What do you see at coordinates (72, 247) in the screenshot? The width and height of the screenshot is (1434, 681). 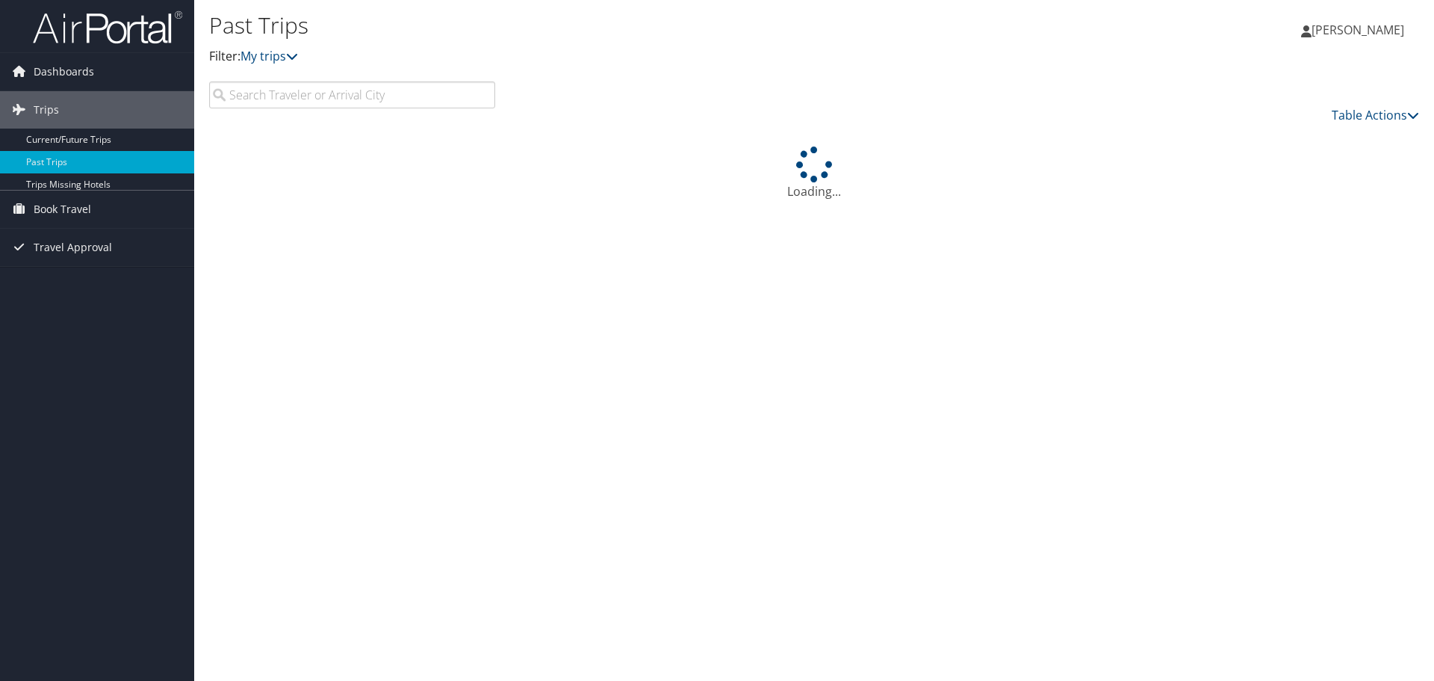 I see `span: Travel Approval` at bounding box center [72, 247].